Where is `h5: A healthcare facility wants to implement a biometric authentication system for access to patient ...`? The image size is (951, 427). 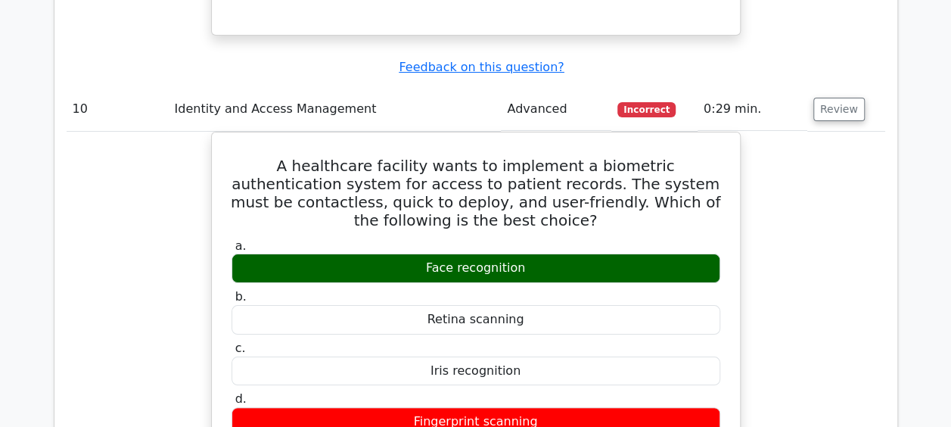 h5: A healthcare facility wants to implement a biometric authentication system for access to patient ... is located at coordinates (476, 193).